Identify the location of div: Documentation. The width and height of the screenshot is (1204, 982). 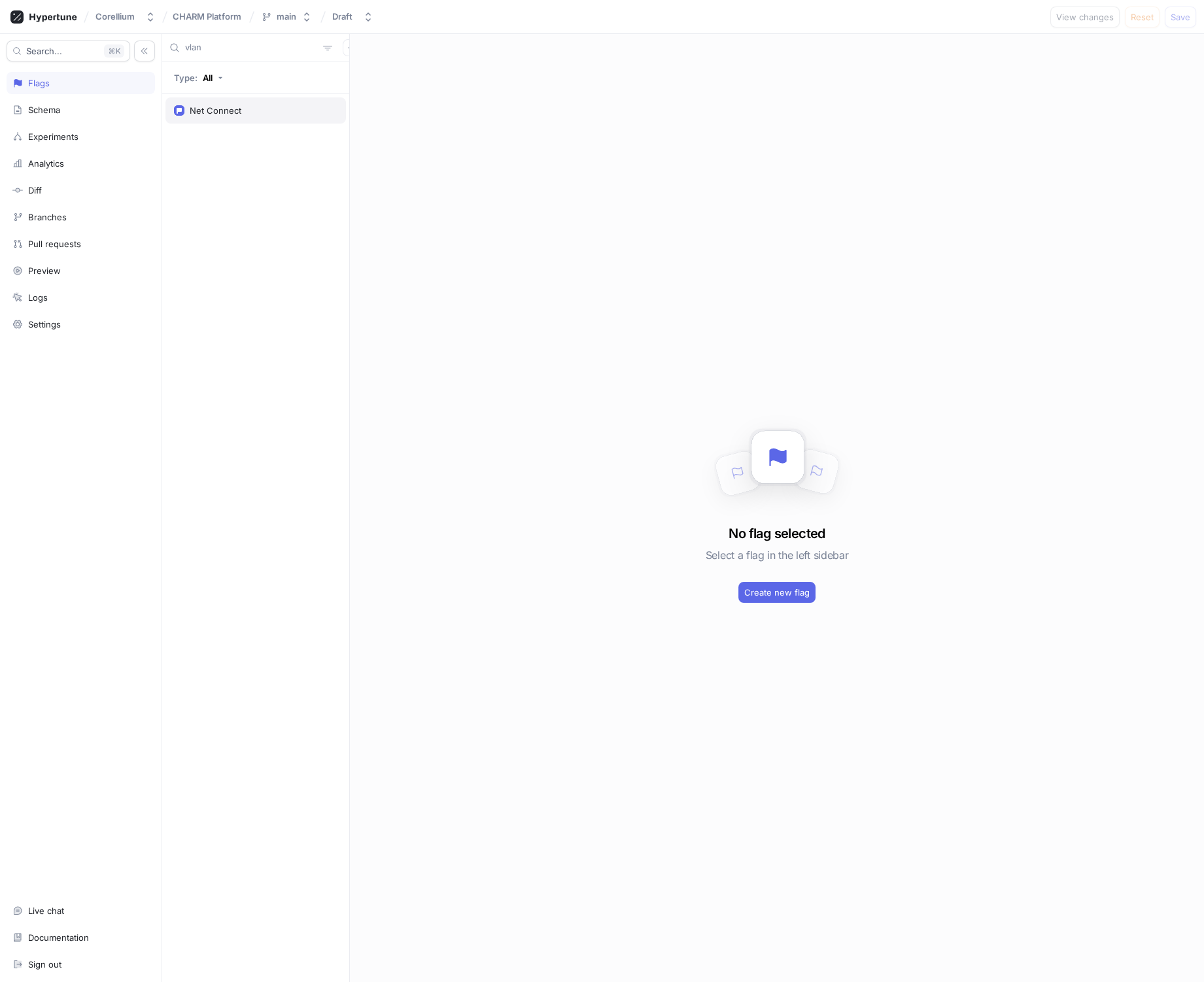
(58, 938).